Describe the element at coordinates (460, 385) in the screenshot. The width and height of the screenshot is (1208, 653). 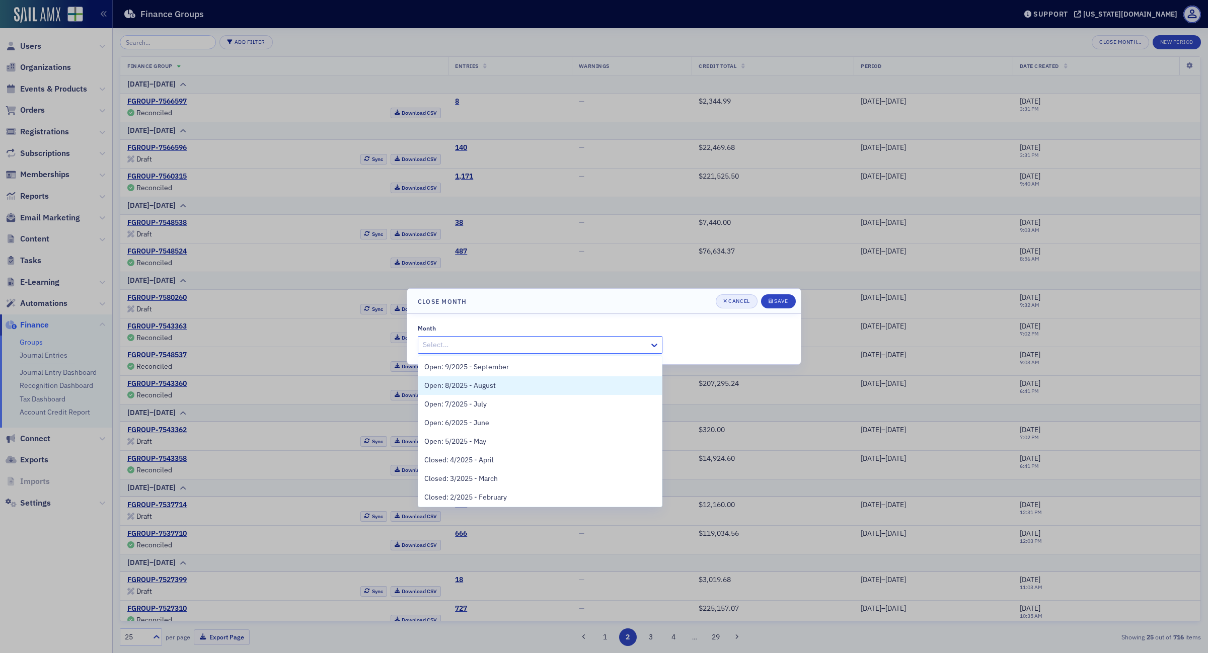
I see `span: Open: 8/2025 - August` at that location.